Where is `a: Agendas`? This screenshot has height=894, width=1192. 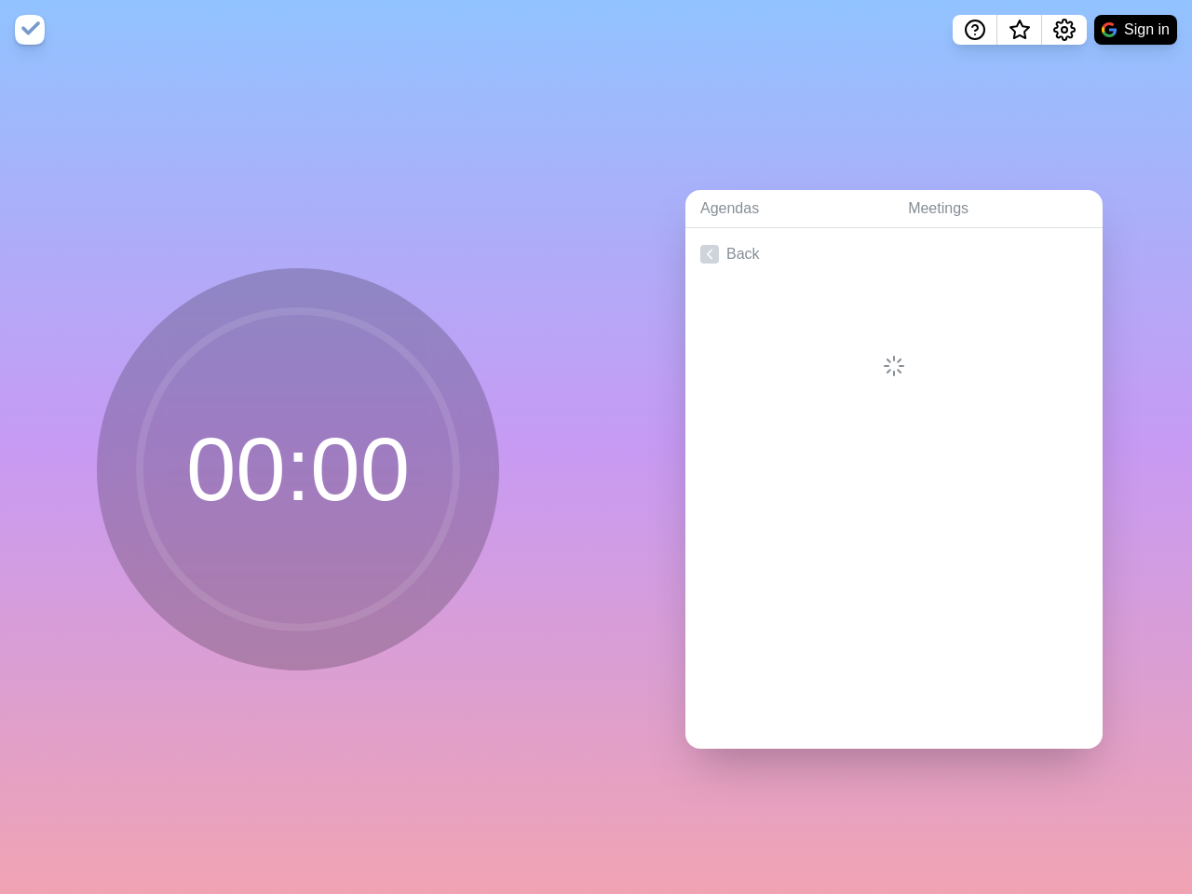 a: Agendas is located at coordinates (789, 209).